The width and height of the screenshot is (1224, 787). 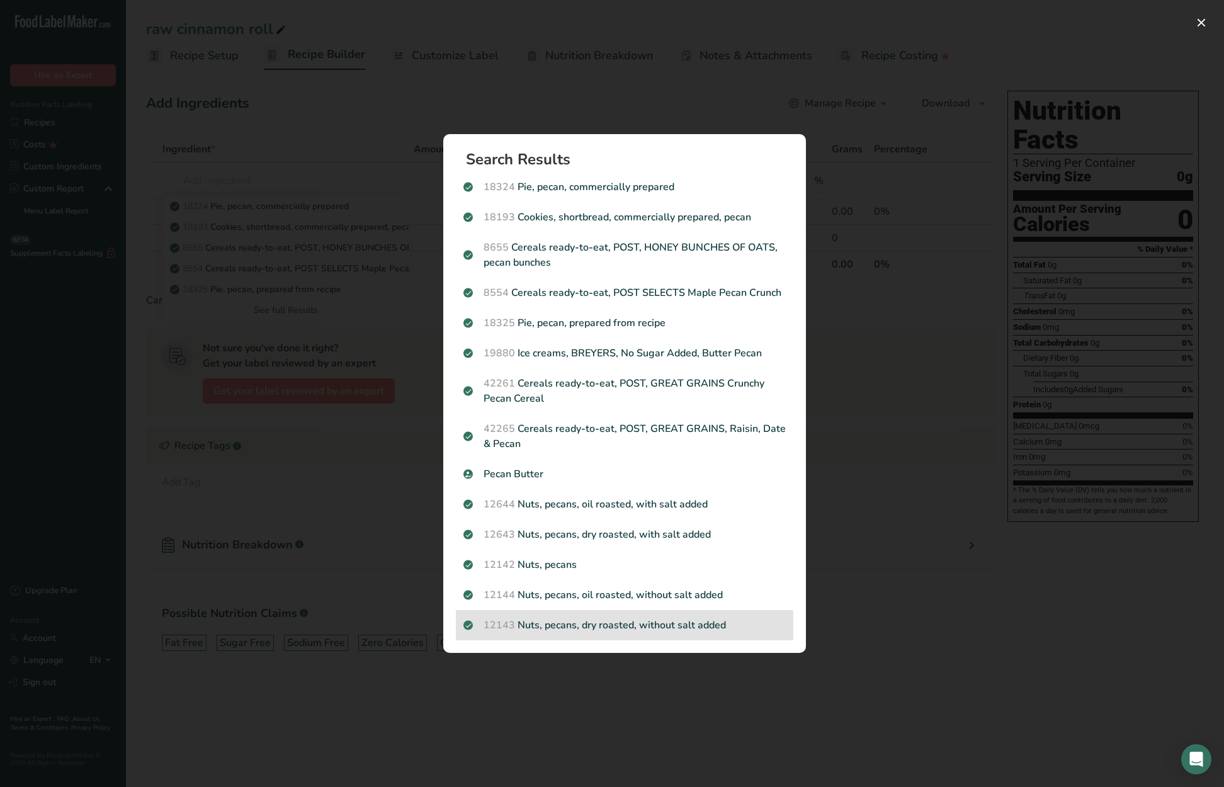 What do you see at coordinates (624, 323) in the screenshot?
I see `p: Pie, pecan, prepared from recipe` at bounding box center [624, 323].